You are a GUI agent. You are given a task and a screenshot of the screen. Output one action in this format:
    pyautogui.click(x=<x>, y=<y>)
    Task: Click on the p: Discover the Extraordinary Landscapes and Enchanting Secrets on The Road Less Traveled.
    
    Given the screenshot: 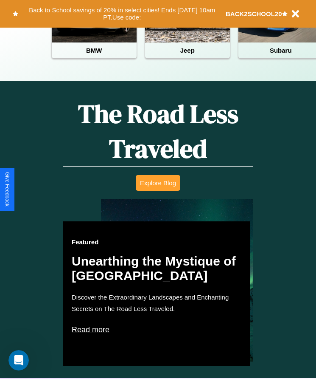 What is the action you would take?
    pyautogui.click(x=157, y=303)
    